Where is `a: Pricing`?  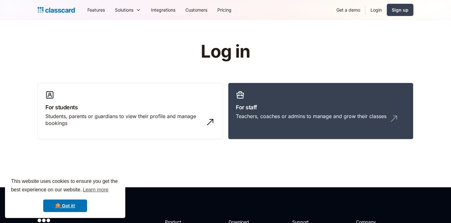
a: Pricing is located at coordinates (224, 10).